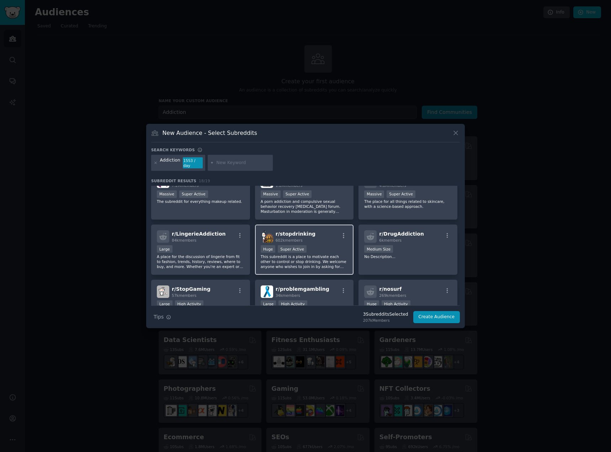  Describe the element at coordinates (210, 133) in the screenshot. I see `h3: New Audience - Select Subreddits` at that location.